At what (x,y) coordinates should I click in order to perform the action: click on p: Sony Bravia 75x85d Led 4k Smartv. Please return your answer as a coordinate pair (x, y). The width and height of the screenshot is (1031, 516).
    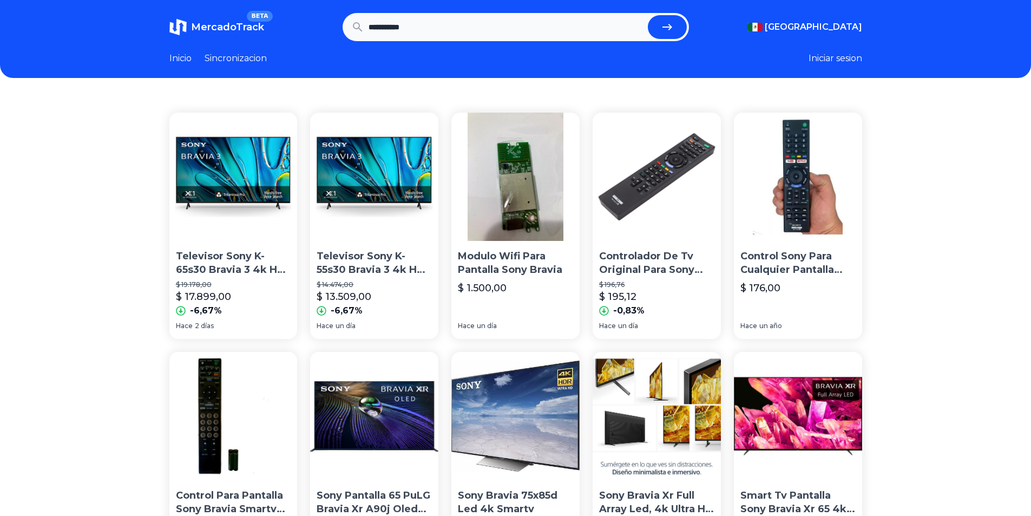
    Looking at the image, I should click on (515, 502).